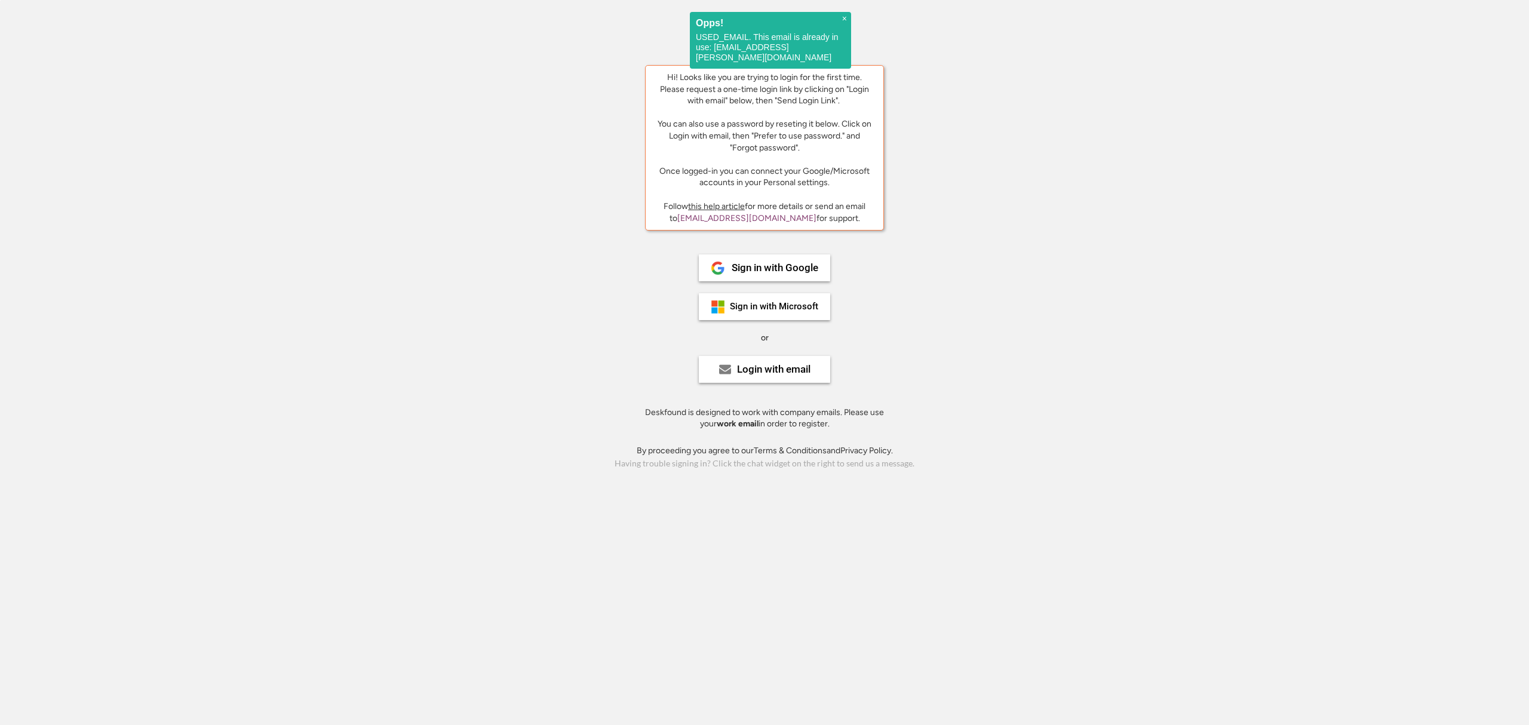 The image size is (1529, 725). I want to click on div: Follow for more details or send an email to for support., so click(764, 212).